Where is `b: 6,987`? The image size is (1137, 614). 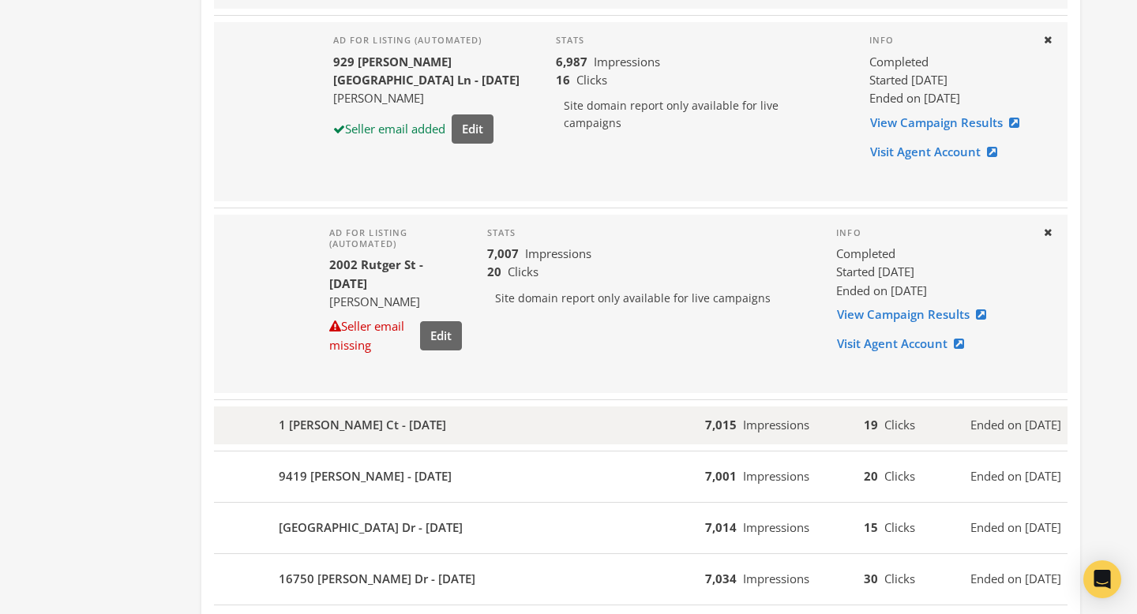
b: 6,987 is located at coordinates (572, 62).